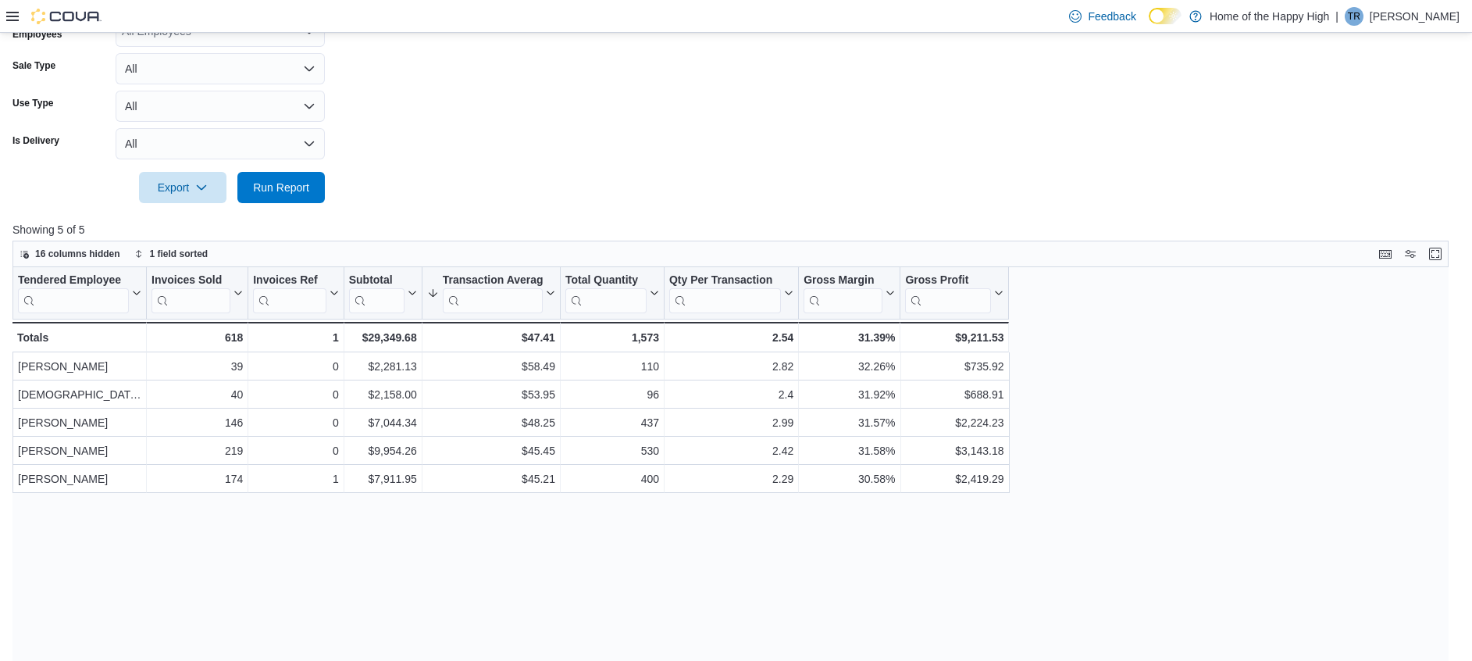  I want to click on div: 2.4, so click(731, 394).